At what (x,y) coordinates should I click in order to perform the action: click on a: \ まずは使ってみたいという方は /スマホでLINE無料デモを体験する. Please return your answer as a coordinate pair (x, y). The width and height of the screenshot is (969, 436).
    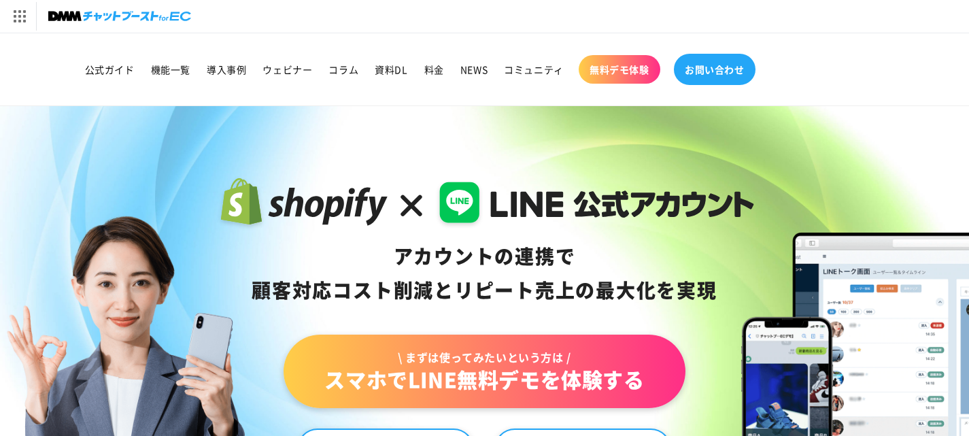
    Looking at the image, I should click on (484, 371).